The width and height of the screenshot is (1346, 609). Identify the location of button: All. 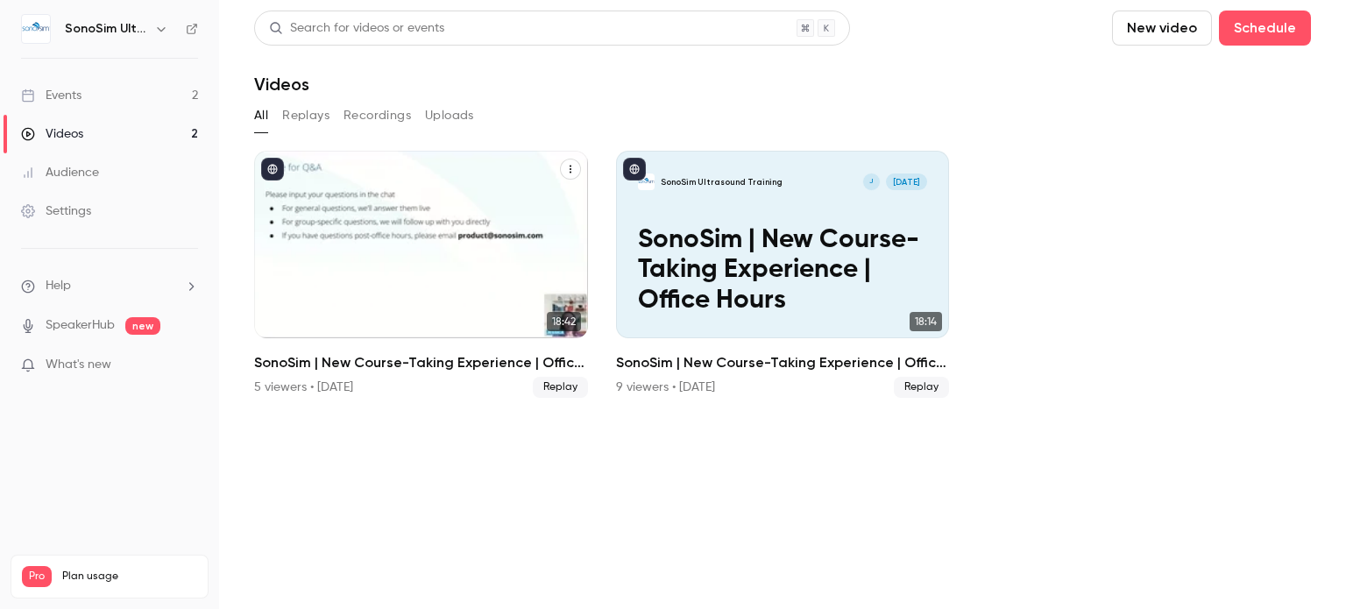
(261, 116).